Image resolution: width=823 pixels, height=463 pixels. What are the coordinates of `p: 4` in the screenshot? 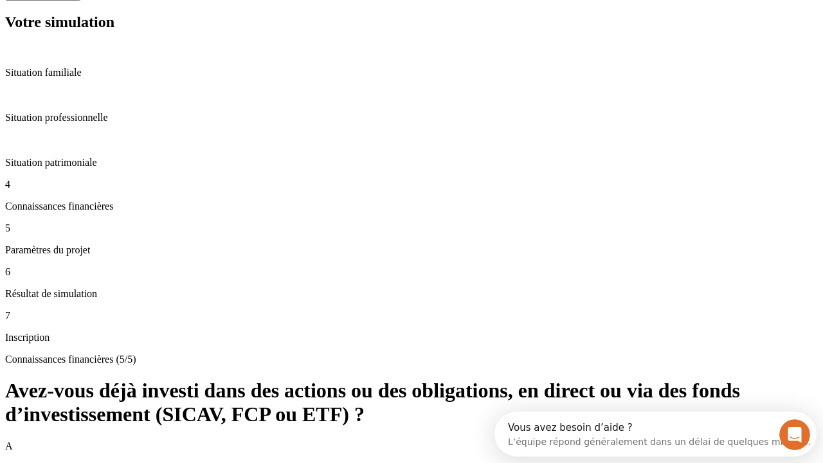 It's located at (412, 185).